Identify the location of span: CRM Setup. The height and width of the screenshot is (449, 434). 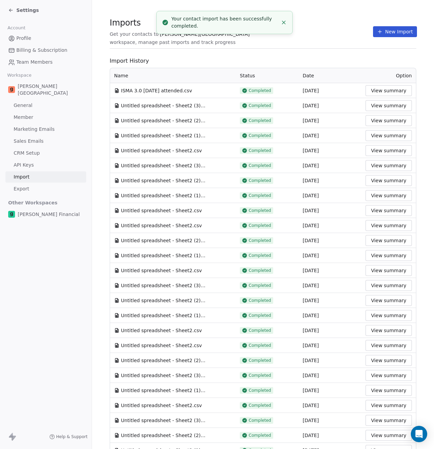
(27, 153).